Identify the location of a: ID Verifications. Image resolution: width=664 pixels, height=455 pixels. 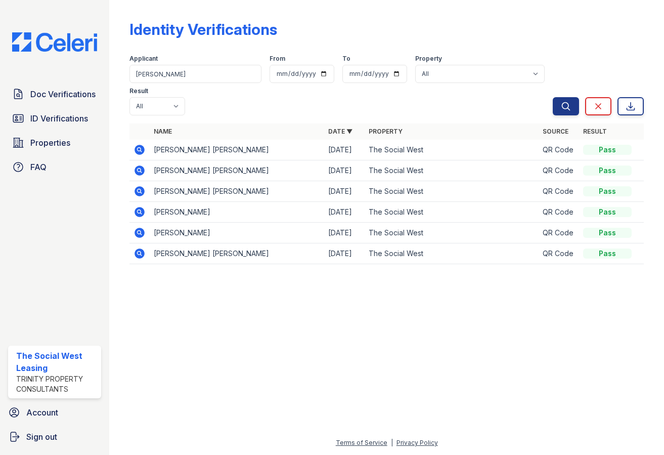
(55, 118).